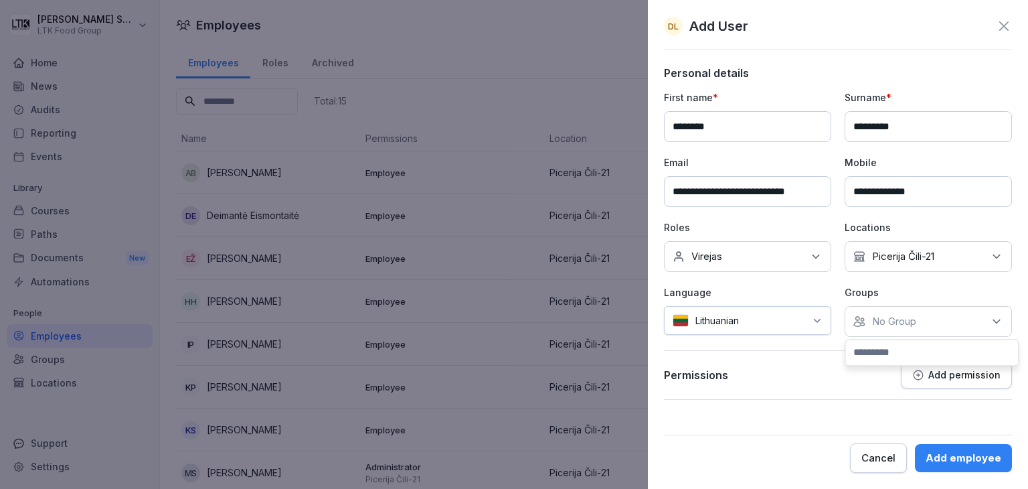  I want to click on p: Virejas, so click(707, 256).